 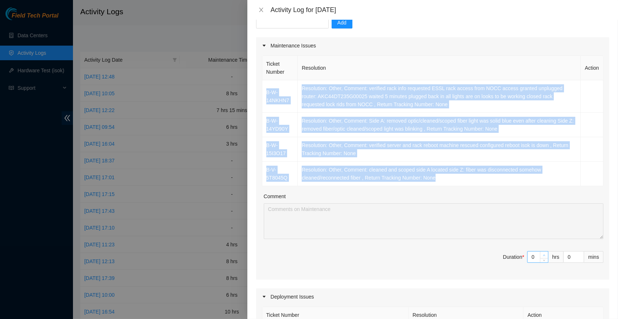 I want to click on div: hrs, so click(x=556, y=257).